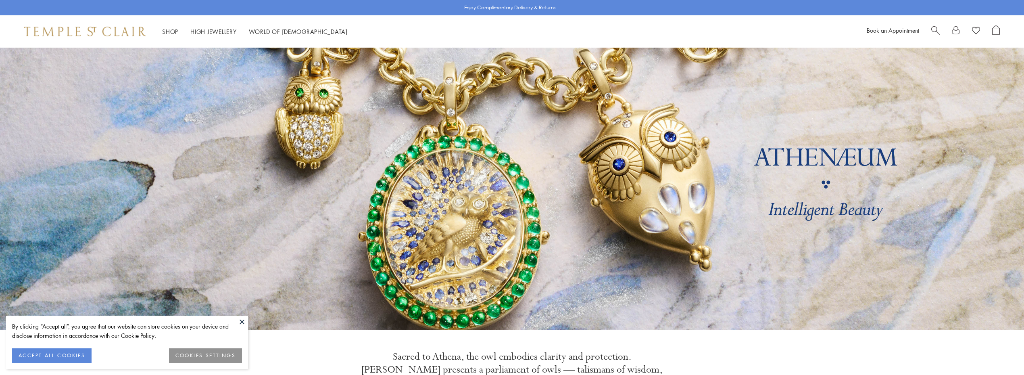  I want to click on a: View Wishlist, so click(976, 31).